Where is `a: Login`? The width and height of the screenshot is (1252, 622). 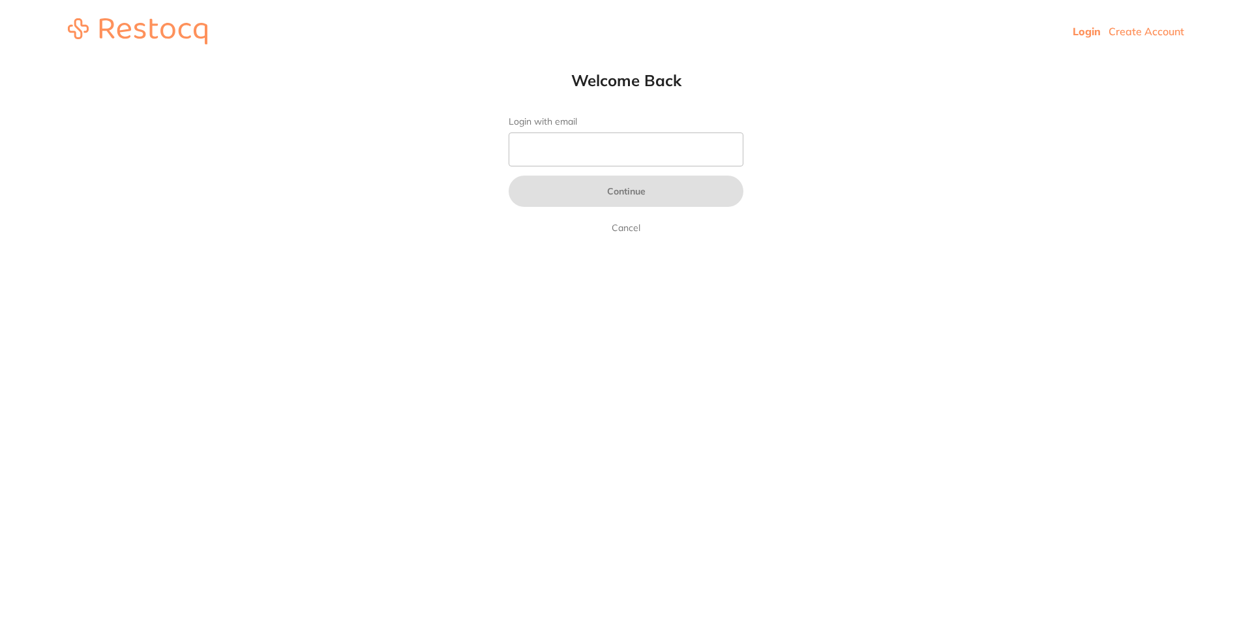 a: Login is located at coordinates (1087, 31).